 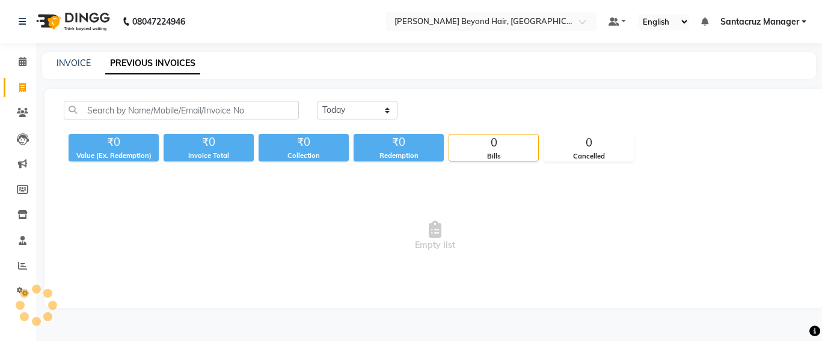 What do you see at coordinates (209, 156) in the screenshot?
I see `div: Invoice Total` at bounding box center [209, 156].